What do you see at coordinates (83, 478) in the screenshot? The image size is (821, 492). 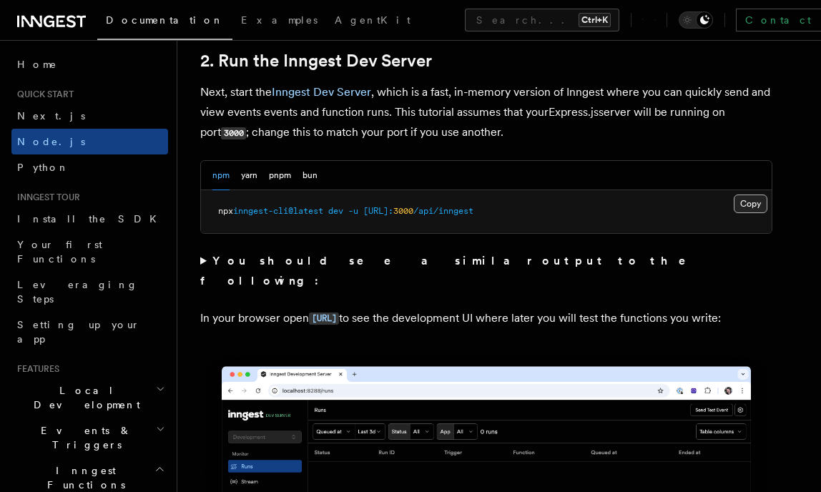 I see `span: Inngest Functions` at bounding box center [83, 478].